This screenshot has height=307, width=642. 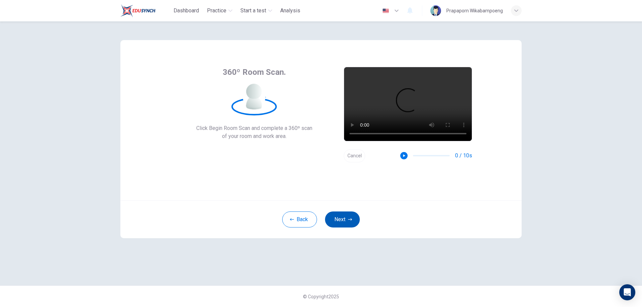 I want to click on img: Profile picture, so click(x=435, y=11).